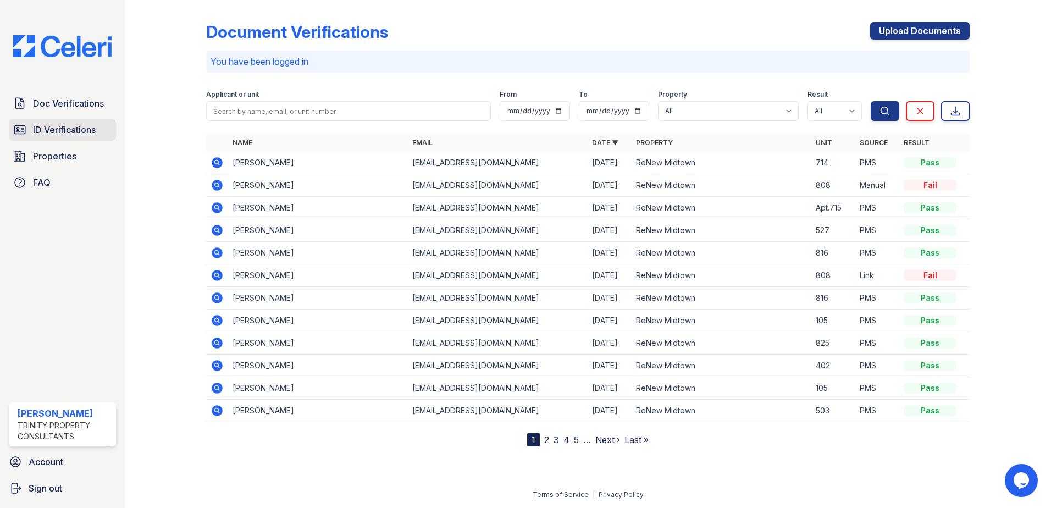 The image size is (1051, 508). What do you see at coordinates (873, 142) in the screenshot?
I see `a: Source` at bounding box center [873, 142].